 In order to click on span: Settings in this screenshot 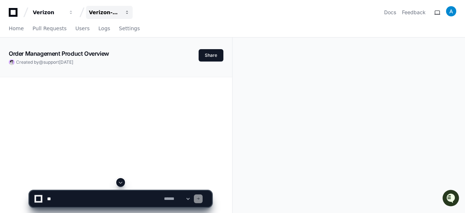, I will do `click(129, 28)`.